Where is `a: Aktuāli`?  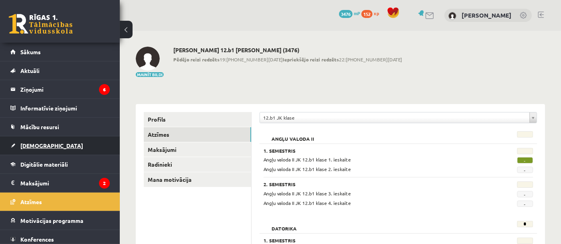
a: Aktuāli is located at coordinates (60, 71).